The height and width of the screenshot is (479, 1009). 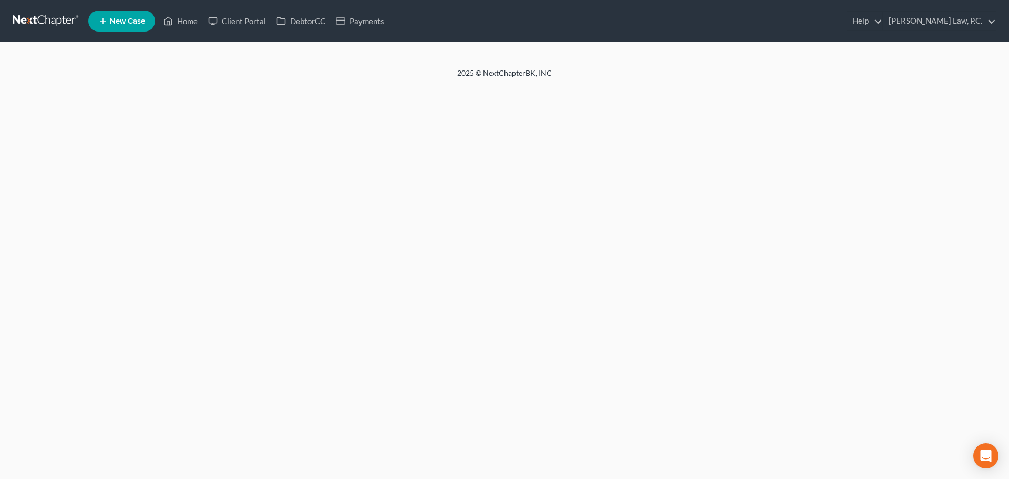 What do you see at coordinates (865, 21) in the screenshot?
I see `a: Help` at bounding box center [865, 21].